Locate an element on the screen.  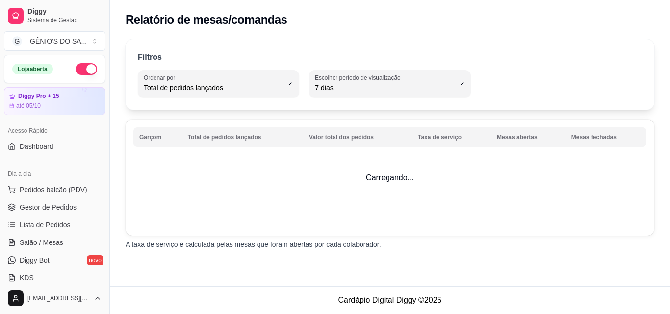
p: Filtros is located at coordinates (150, 57).